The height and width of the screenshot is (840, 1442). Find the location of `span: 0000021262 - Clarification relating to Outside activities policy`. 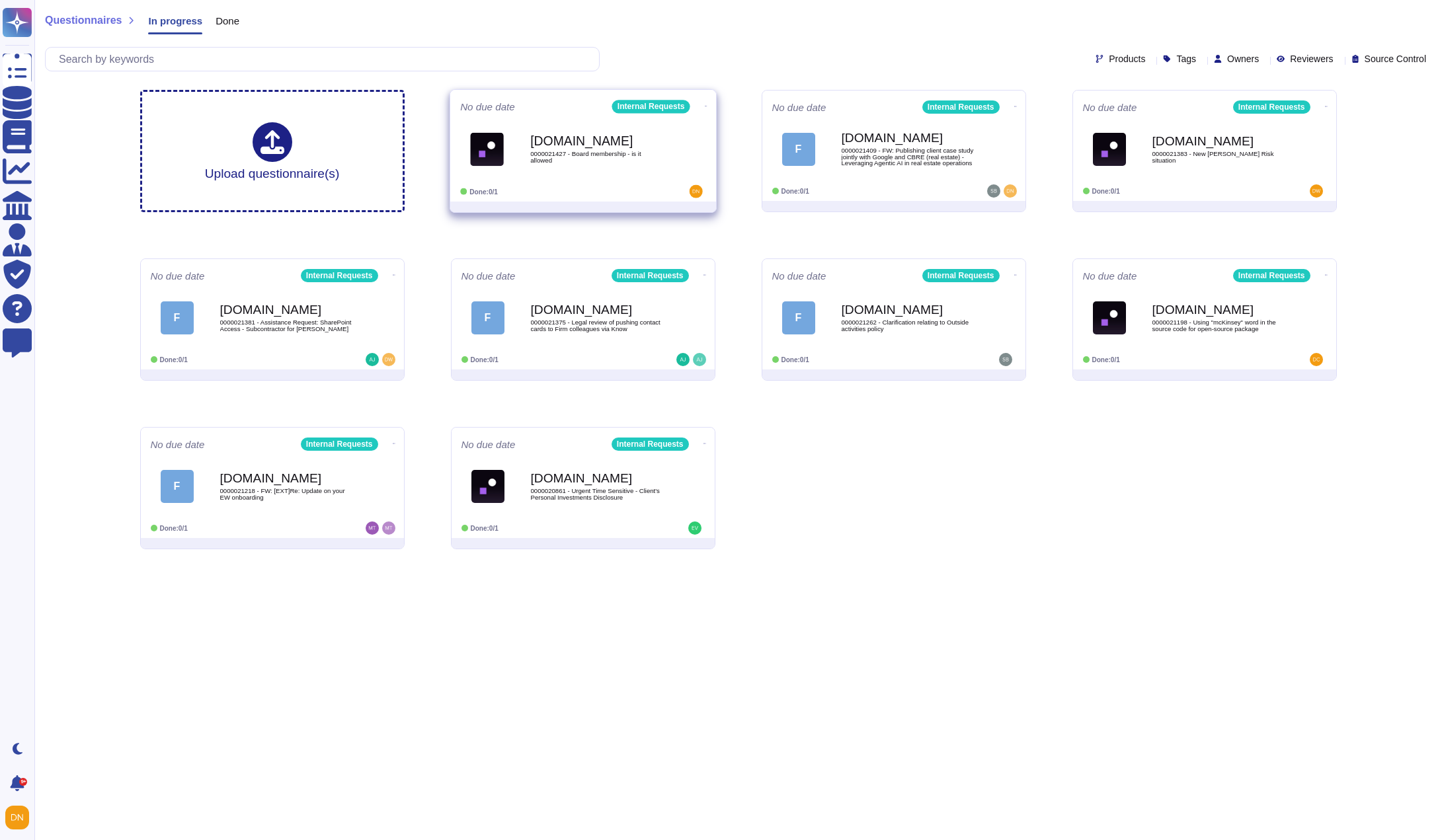

span: 0000021262 - Clarification relating to Outside activities policy is located at coordinates (908, 325).